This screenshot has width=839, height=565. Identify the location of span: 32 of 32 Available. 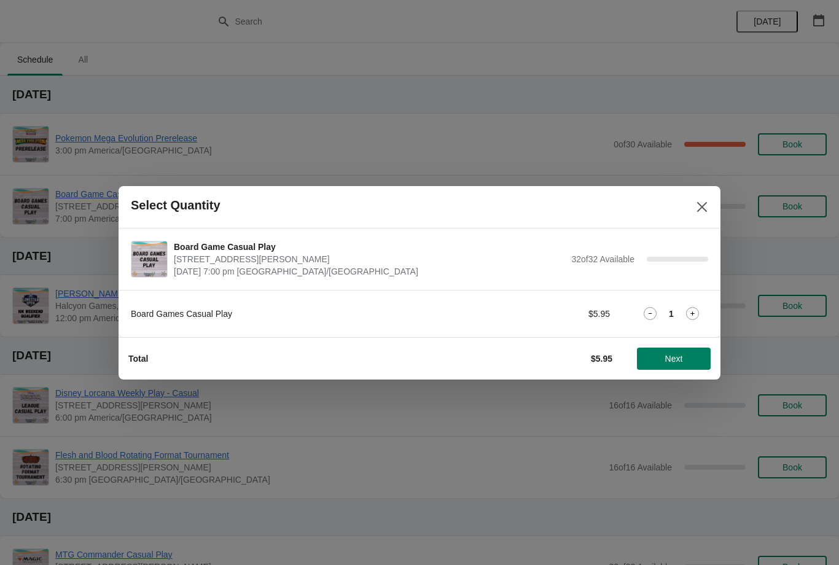
(603, 259).